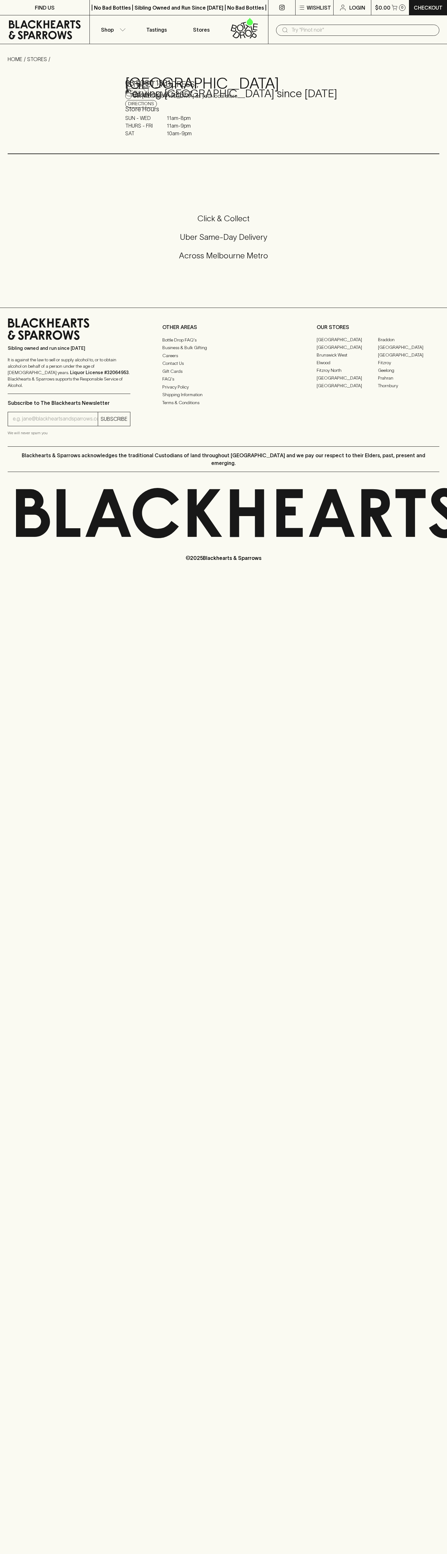  I want to click on a: Stores, so click(201, 29).